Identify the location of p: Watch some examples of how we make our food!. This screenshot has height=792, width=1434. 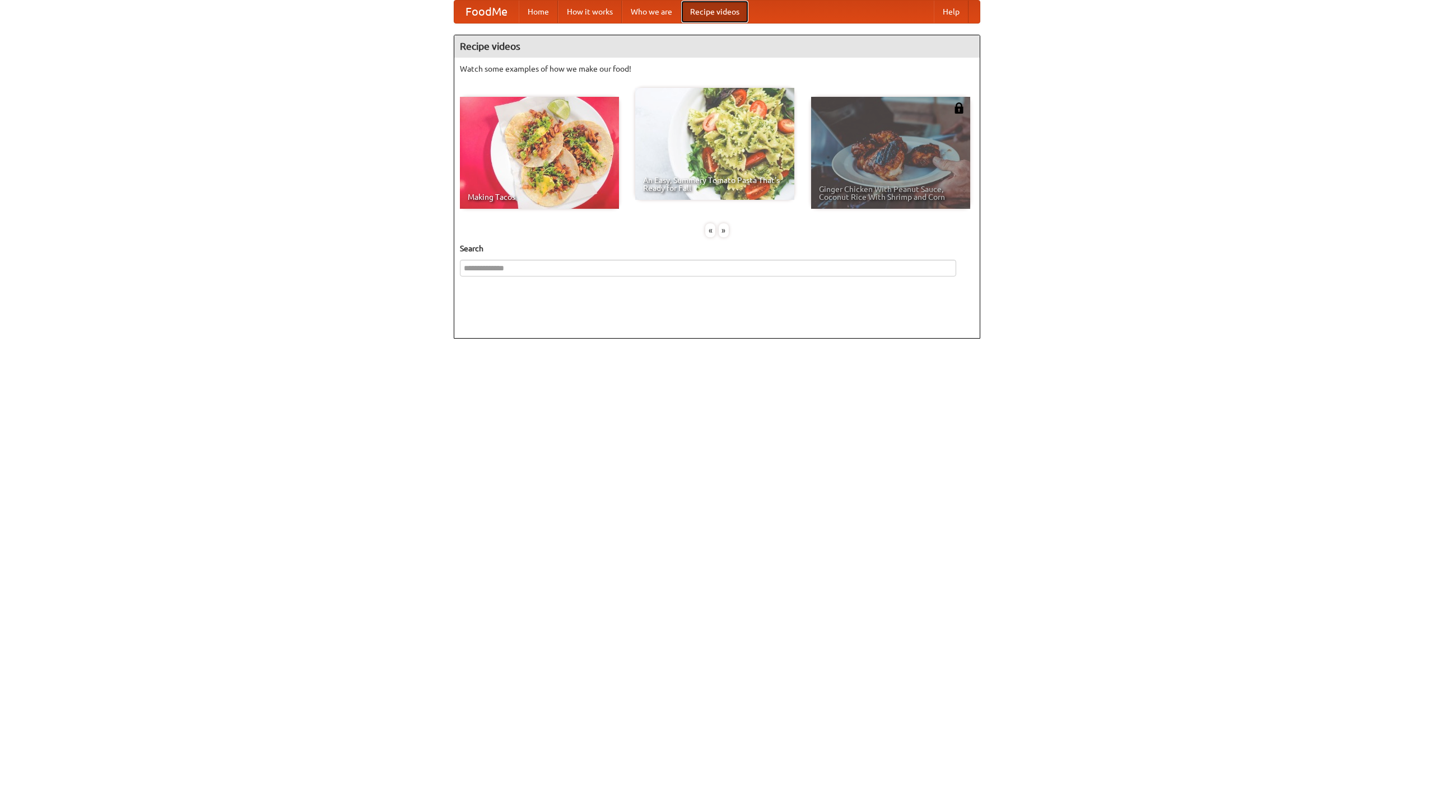
(717, 69).